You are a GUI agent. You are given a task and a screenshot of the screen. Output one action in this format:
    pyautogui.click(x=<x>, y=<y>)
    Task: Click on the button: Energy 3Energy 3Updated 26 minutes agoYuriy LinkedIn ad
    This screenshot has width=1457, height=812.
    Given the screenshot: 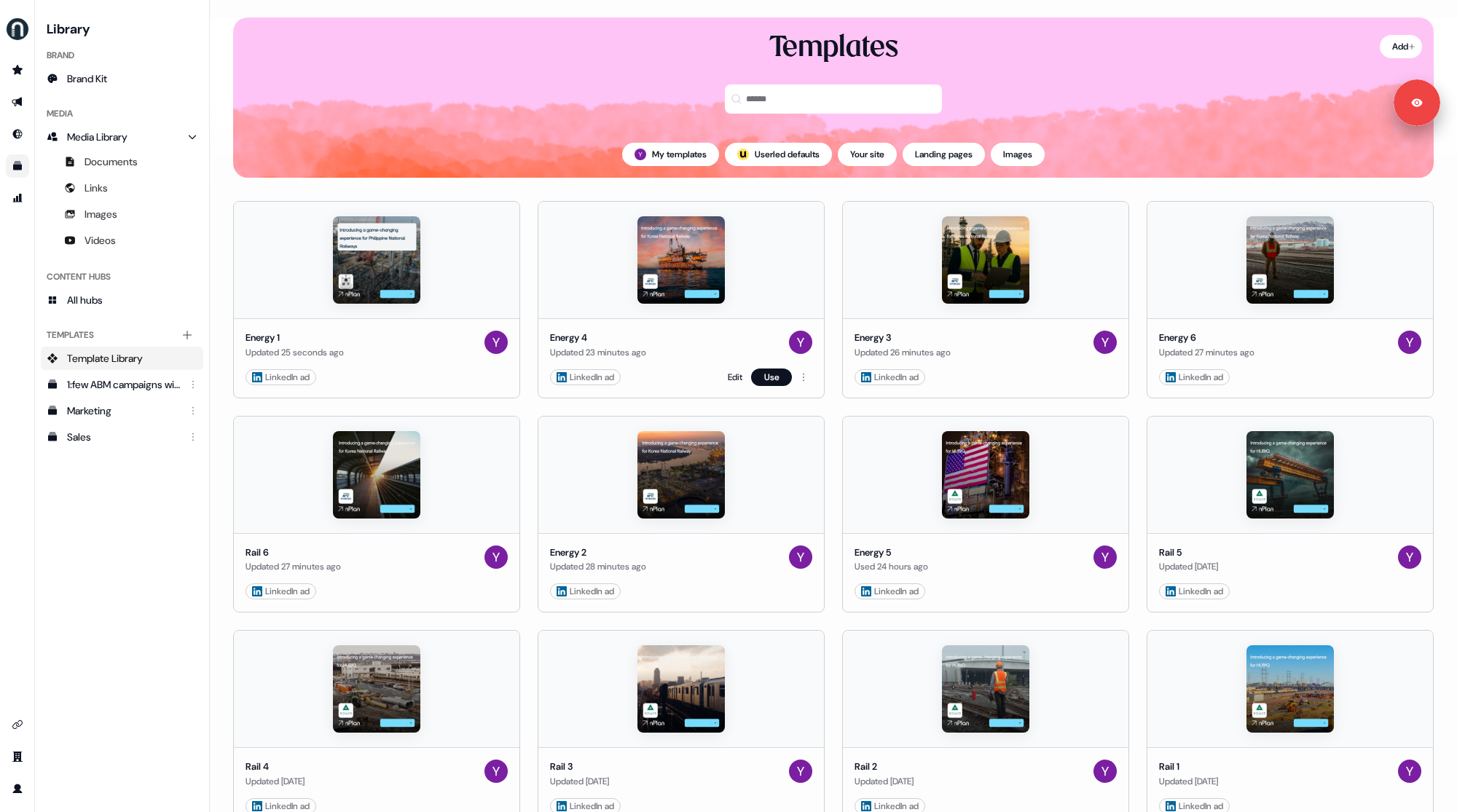 What is the action you would take?
    pyautogui.click(x=985, y=300)
    